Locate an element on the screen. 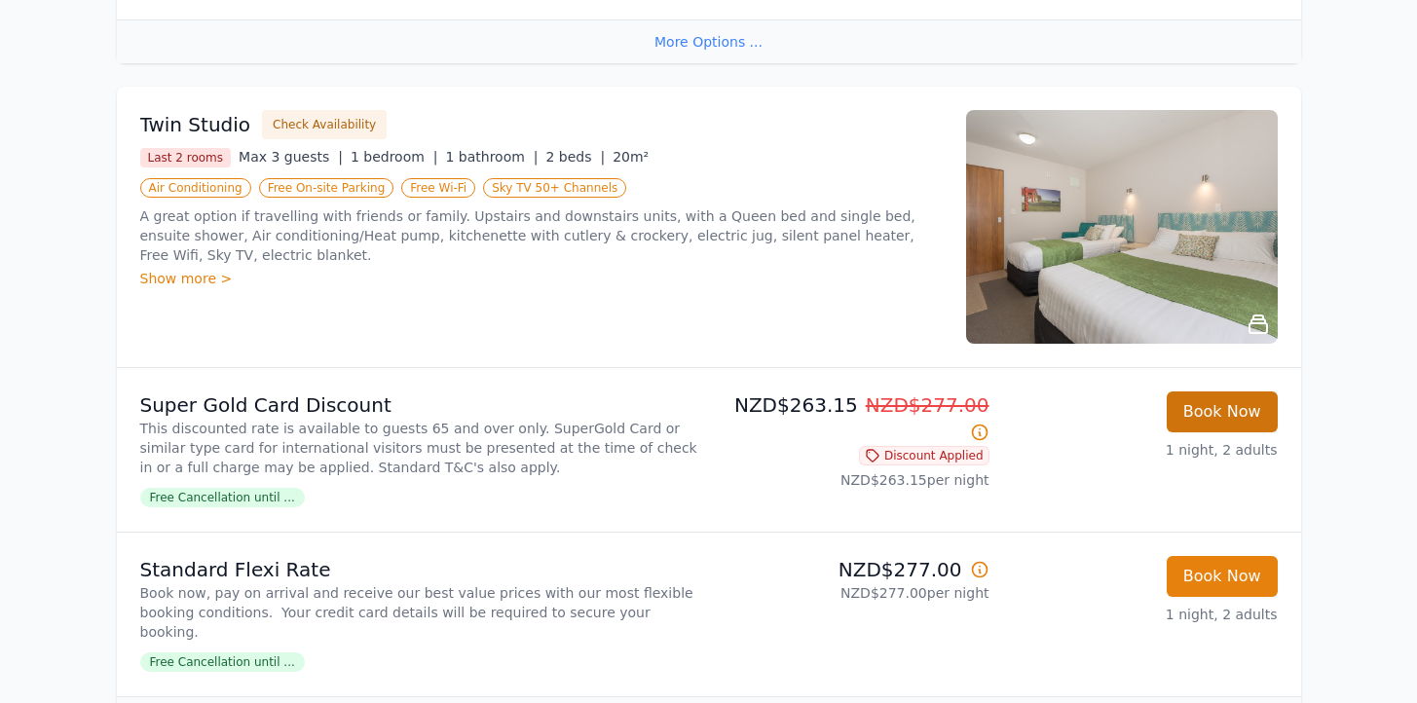 This screenshot has height=703, width=1417. p: NZD$277.00 per night is located at coordinates (853, 593).